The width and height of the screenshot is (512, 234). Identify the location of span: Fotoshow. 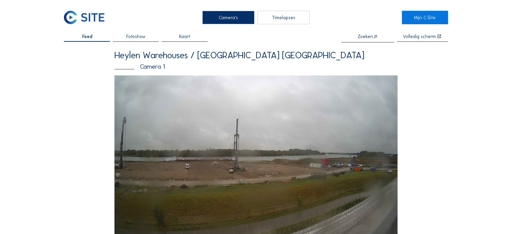
(136, 37).